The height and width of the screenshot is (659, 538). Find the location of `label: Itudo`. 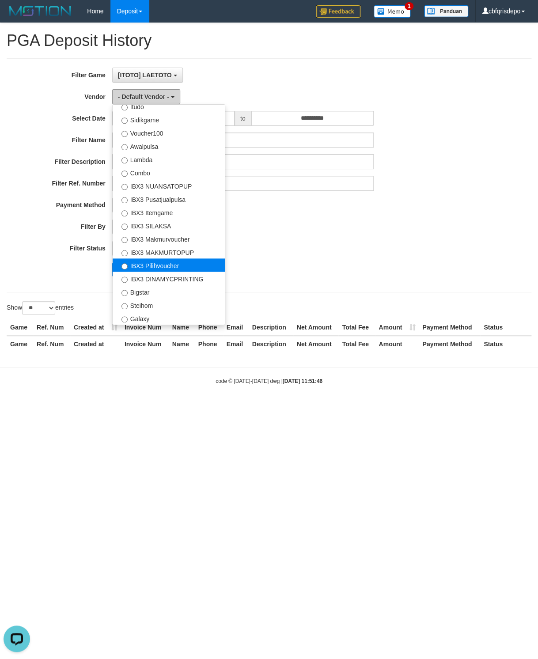

label: Itudo is located at coordinates (169, 106).